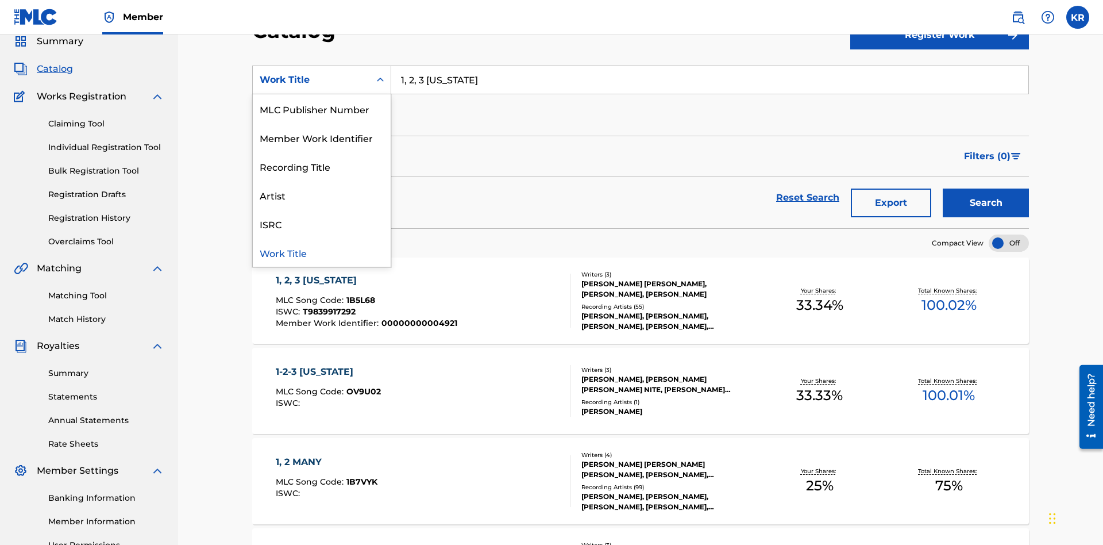 Image resolution: width=1103 pixels, height=545 pixels. Describe the element at coordinates (1048, 17) in the screenshot. I see `img: help` at that location.